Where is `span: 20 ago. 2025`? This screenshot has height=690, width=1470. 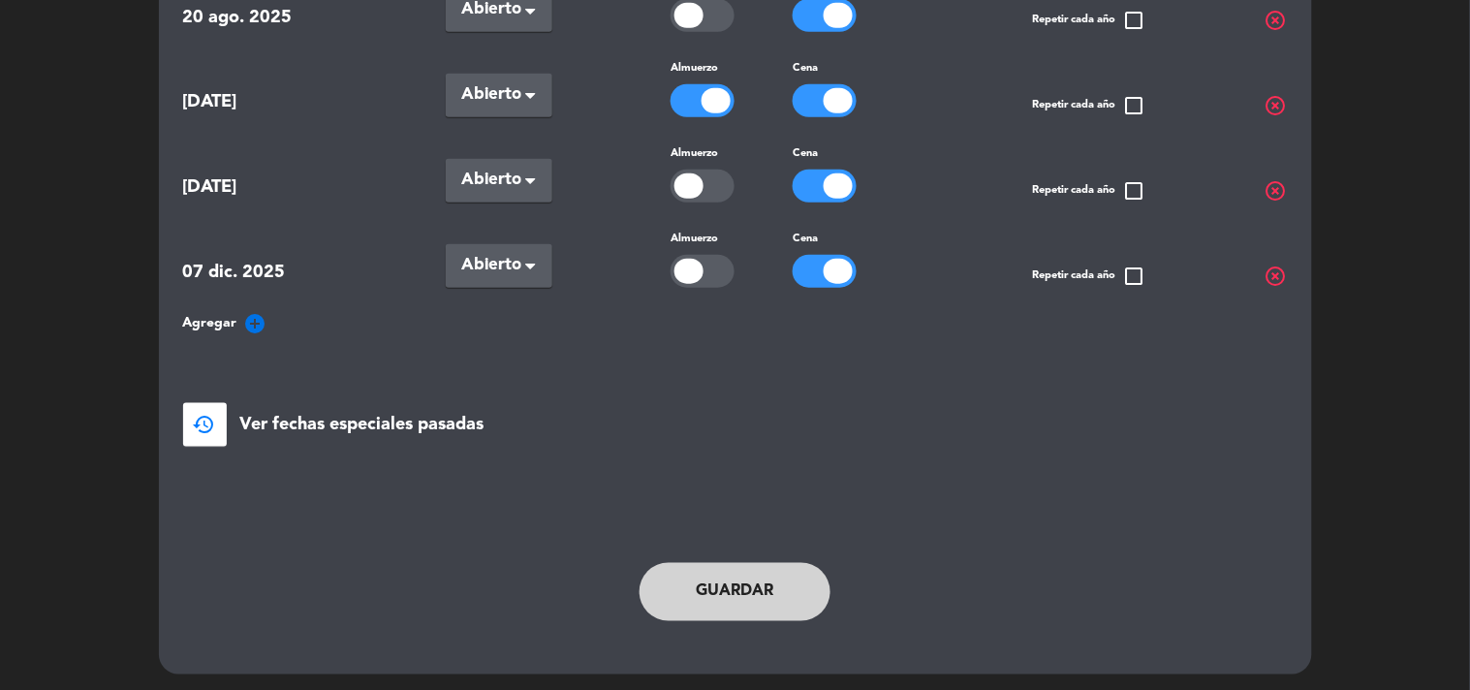 span: 20 ago. 2025 is located at coordinates (256, 17).